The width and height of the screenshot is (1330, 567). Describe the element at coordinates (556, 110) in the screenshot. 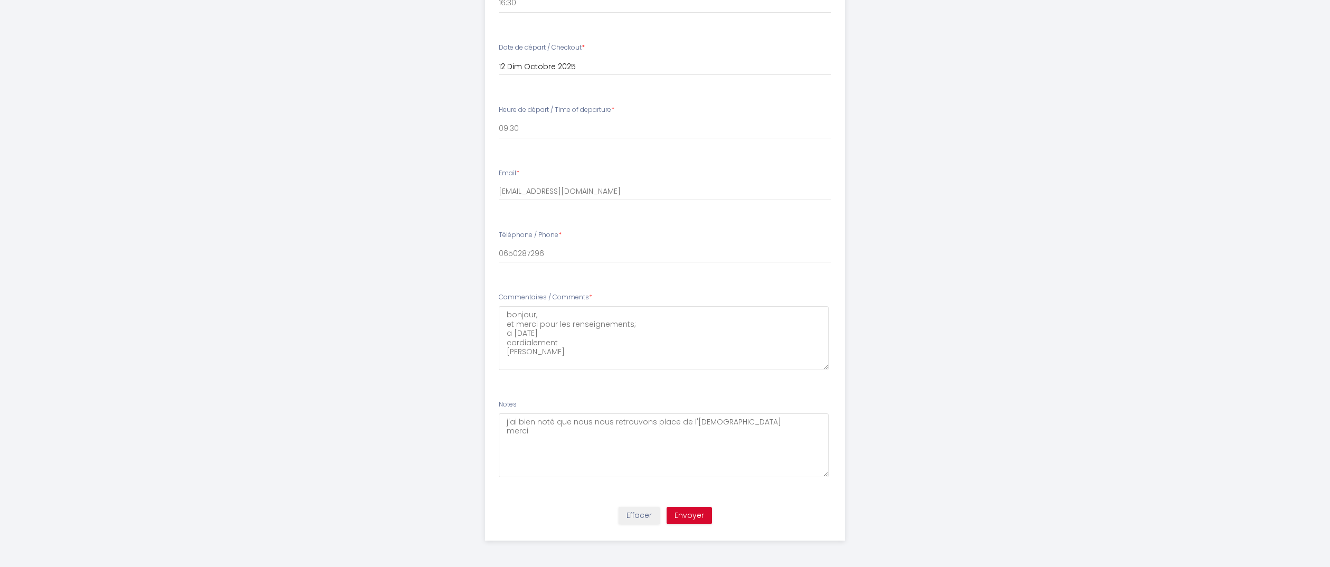

I see `label: Heure de départ / Time of departure` at that location.